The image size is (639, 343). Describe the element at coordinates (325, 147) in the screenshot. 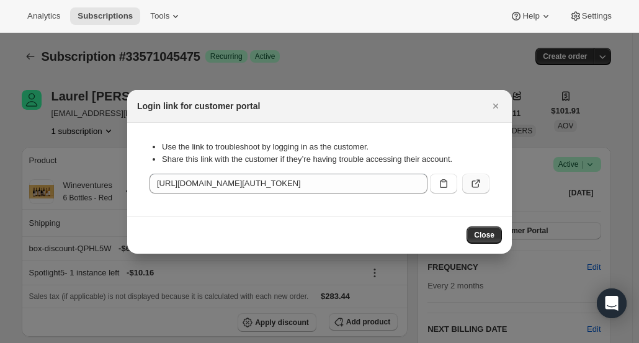

I see `li: Use the link to troubleshoot by logging in as the customer.` at that location.